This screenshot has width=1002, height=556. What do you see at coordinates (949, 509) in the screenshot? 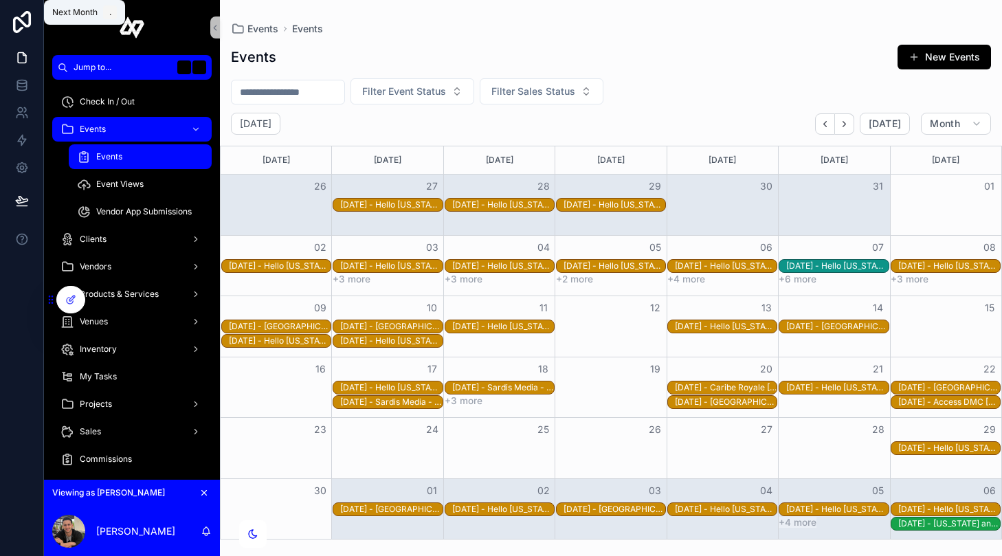
I see `div: 12/6/2025 - Hello Florida - Orlando - Orange County Convention Center - West Building - rec6YAr8e...` at bounding box center [949, 509].